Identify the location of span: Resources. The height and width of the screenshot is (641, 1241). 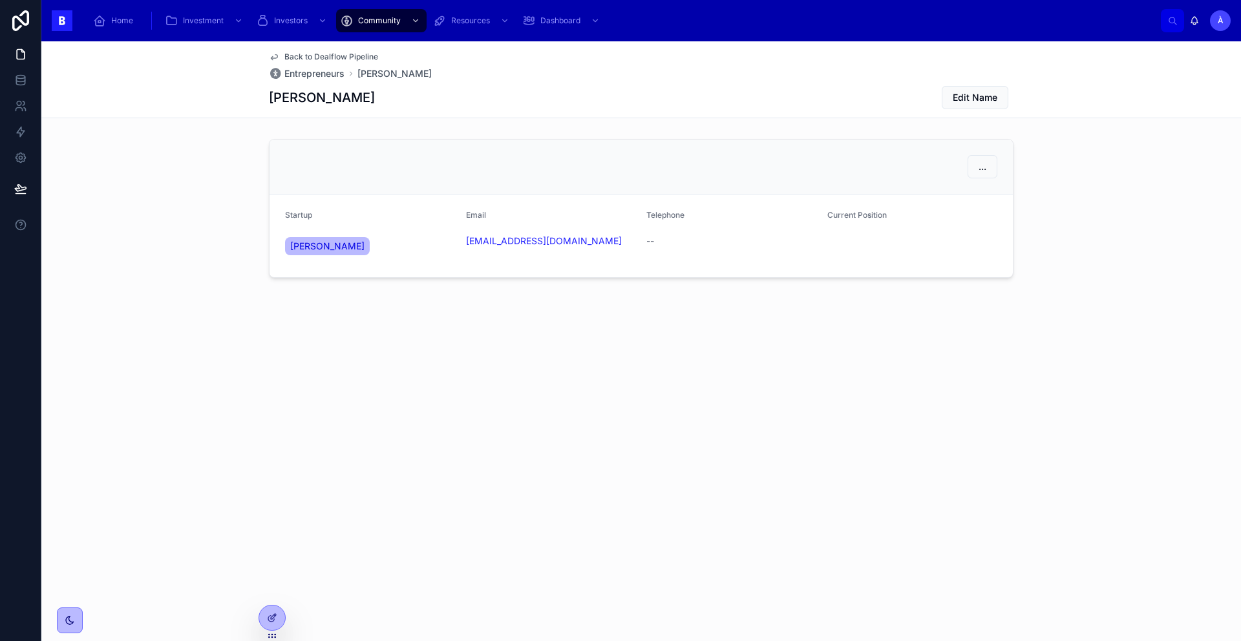
(471, 21).